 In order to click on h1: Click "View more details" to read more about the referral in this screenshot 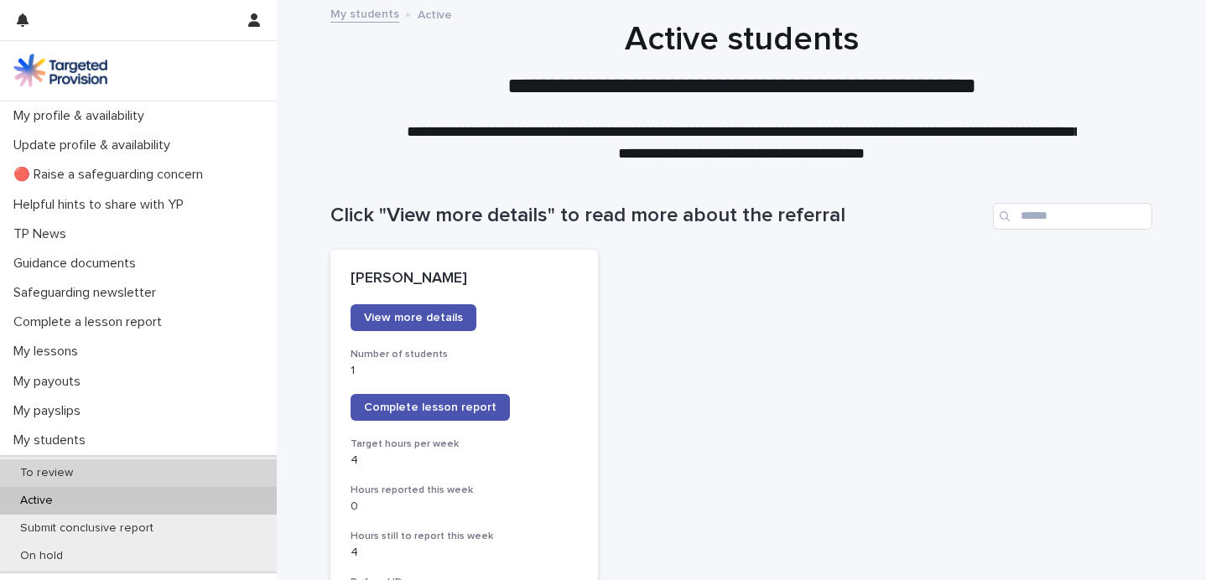, I will do `click(658, 215)`.